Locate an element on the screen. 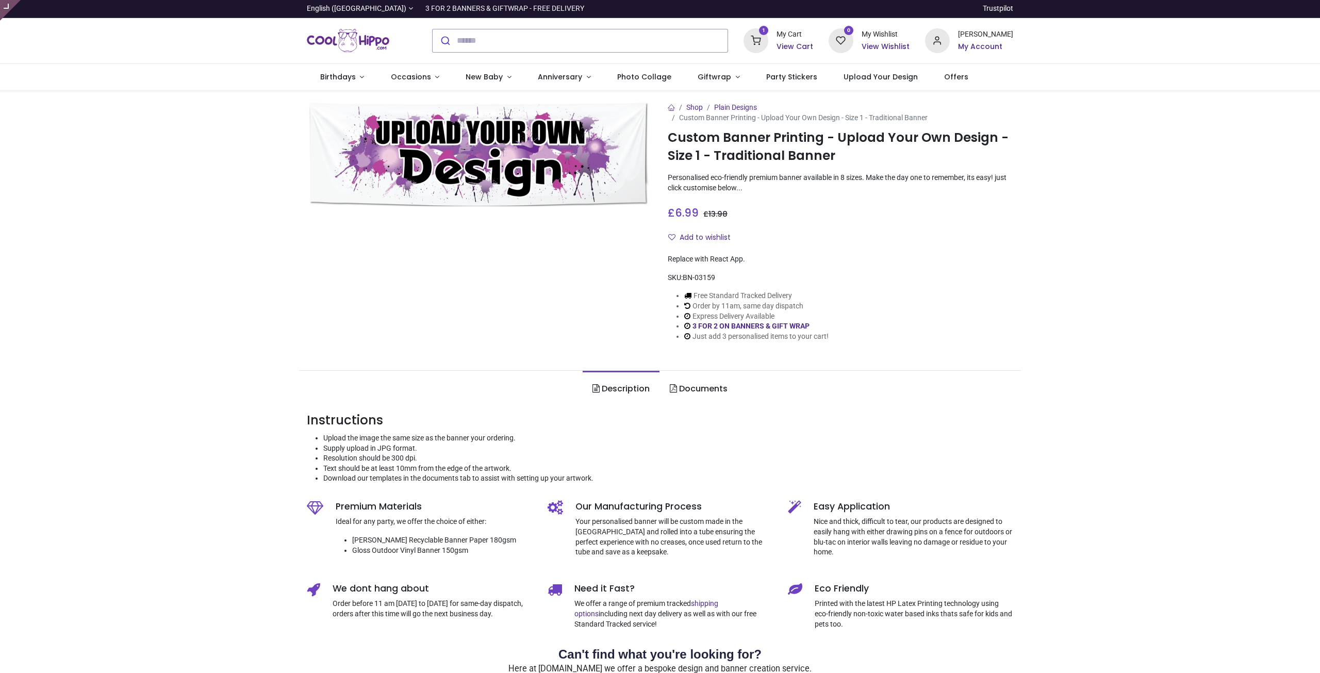 The width and height of the screenshot is (1320, 673). span: Occasions is located at coordinates (411, 77).